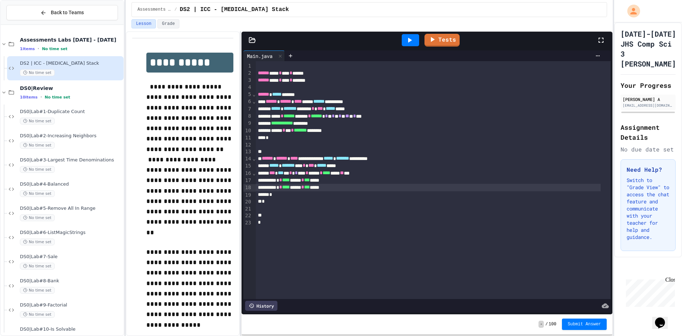 The width and height of the screenshot is (682, 336). What do you see at coordinates (168, 24) in the screenshot?
I see `button: Grade` at bounding box center [168, 24].